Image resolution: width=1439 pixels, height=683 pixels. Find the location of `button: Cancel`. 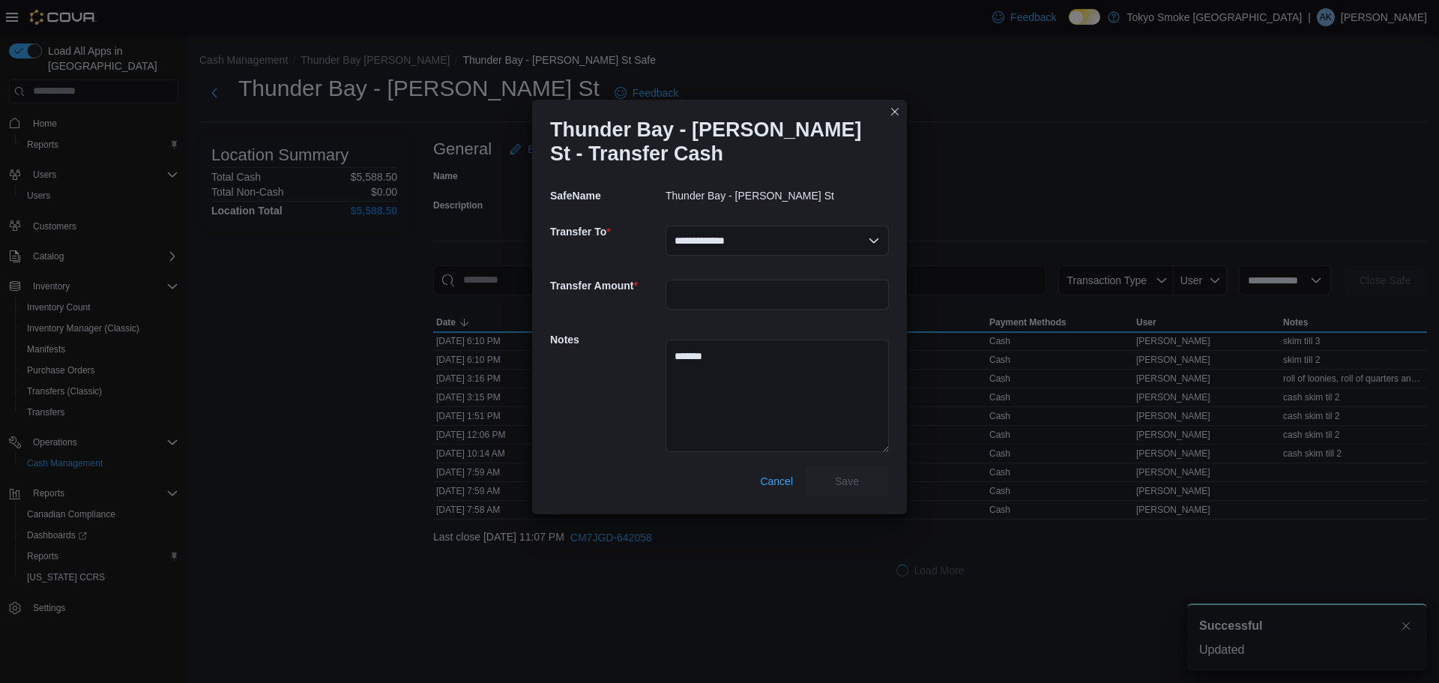

button: Cancel is located at coordinates (777, 481).